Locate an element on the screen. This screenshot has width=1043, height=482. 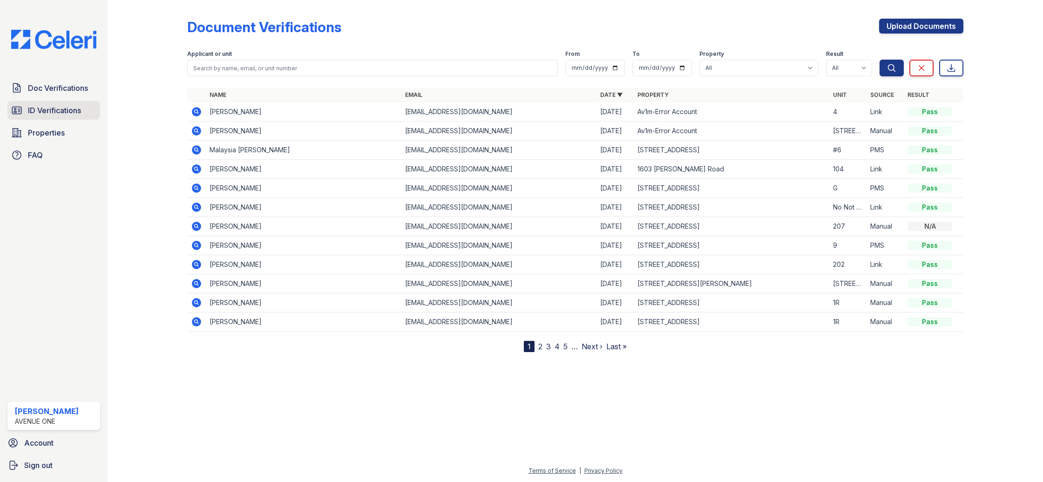
a: ID Verifications is located at coordinates (54, 110).